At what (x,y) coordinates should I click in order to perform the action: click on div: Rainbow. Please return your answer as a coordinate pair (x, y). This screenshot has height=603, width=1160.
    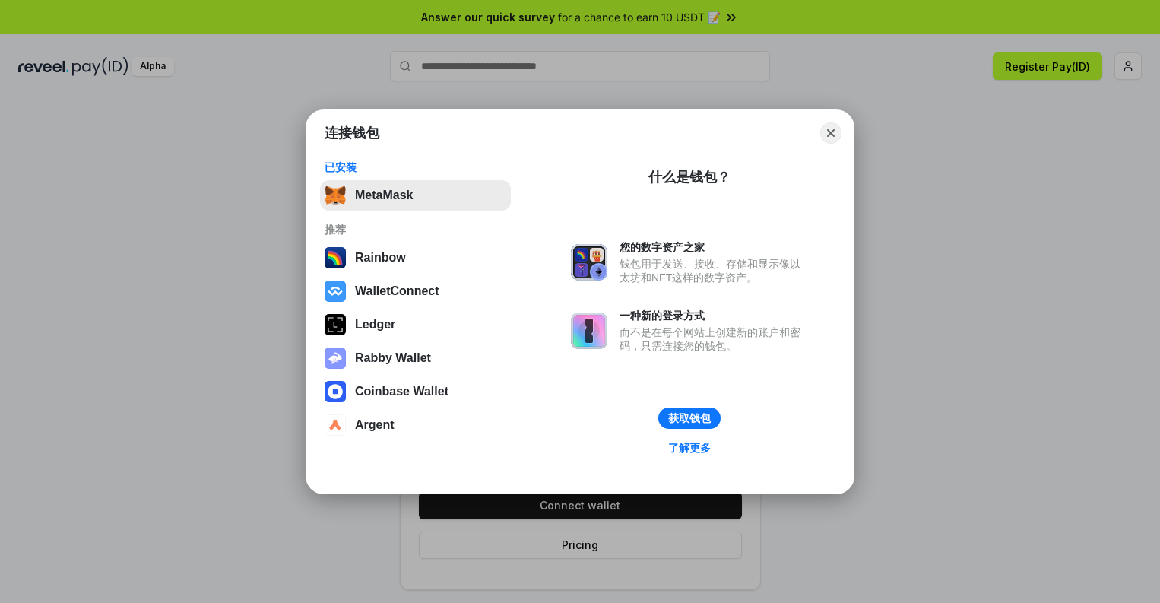
    Looking at the image, I should click on (380, 258).